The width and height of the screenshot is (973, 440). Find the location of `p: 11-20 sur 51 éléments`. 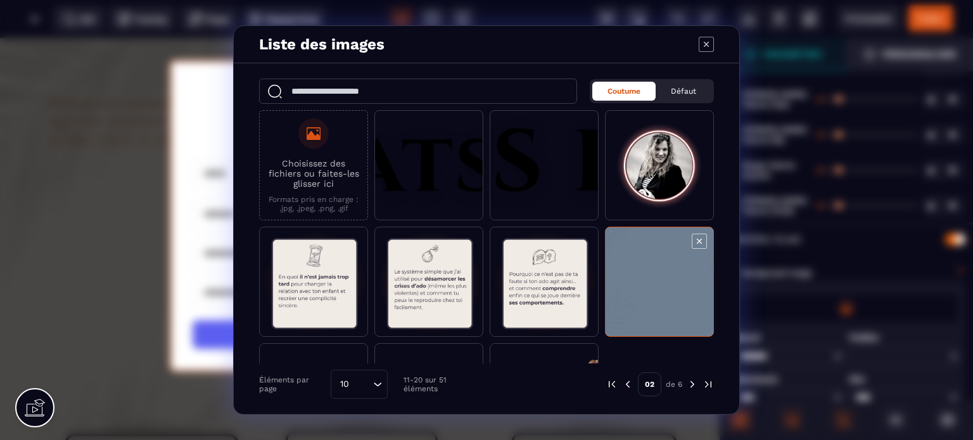

p: 11-20 sur 51 éléments is located at coordinates (440, 385).